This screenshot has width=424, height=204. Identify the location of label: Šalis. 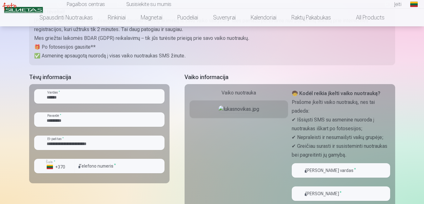
(50, 162).